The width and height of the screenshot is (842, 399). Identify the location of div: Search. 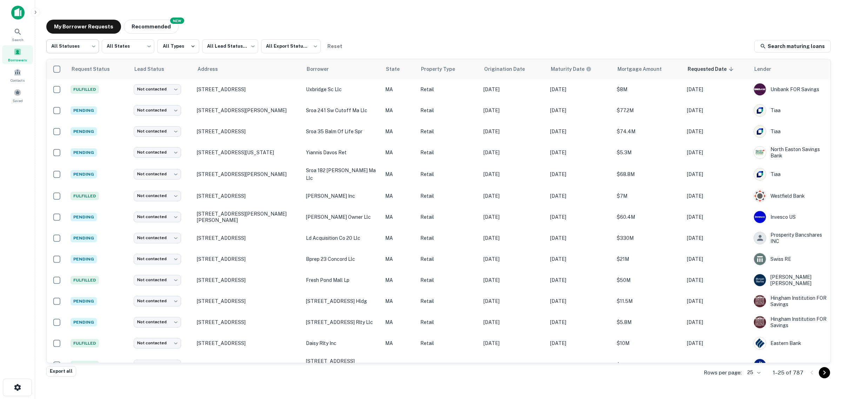
(18, 34).